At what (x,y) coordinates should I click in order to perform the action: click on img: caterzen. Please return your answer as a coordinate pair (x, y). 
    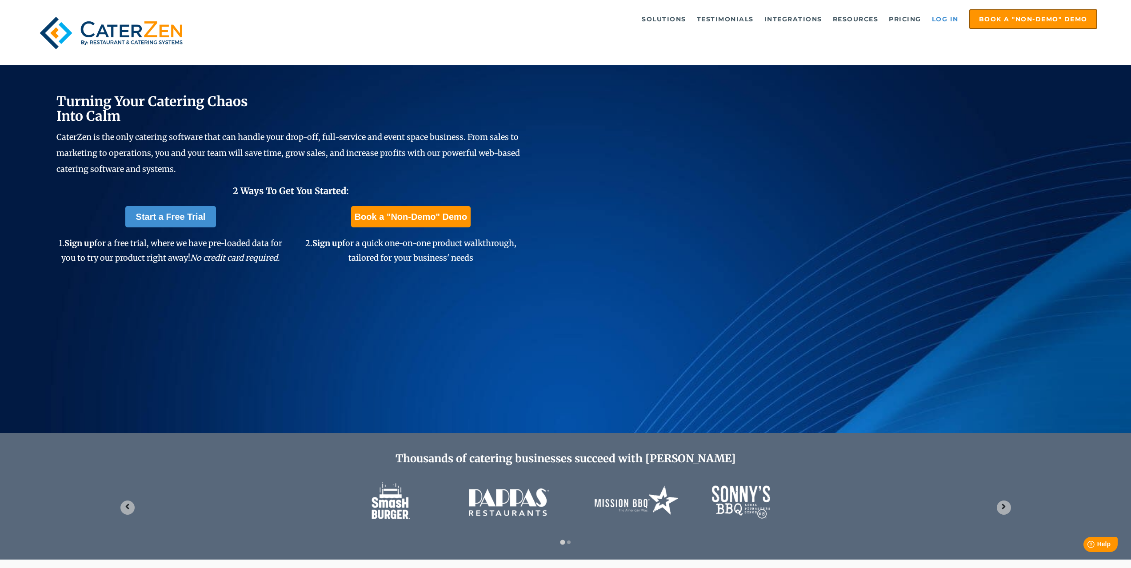
    Looking at the image, I should click on (111, 33).